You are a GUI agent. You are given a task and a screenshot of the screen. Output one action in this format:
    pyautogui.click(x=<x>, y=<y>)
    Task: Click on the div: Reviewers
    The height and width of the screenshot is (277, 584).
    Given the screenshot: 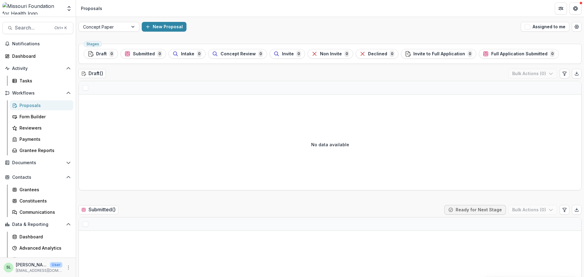 What is the action you would take?
    pyautogui.click(x=44, y=128)
    